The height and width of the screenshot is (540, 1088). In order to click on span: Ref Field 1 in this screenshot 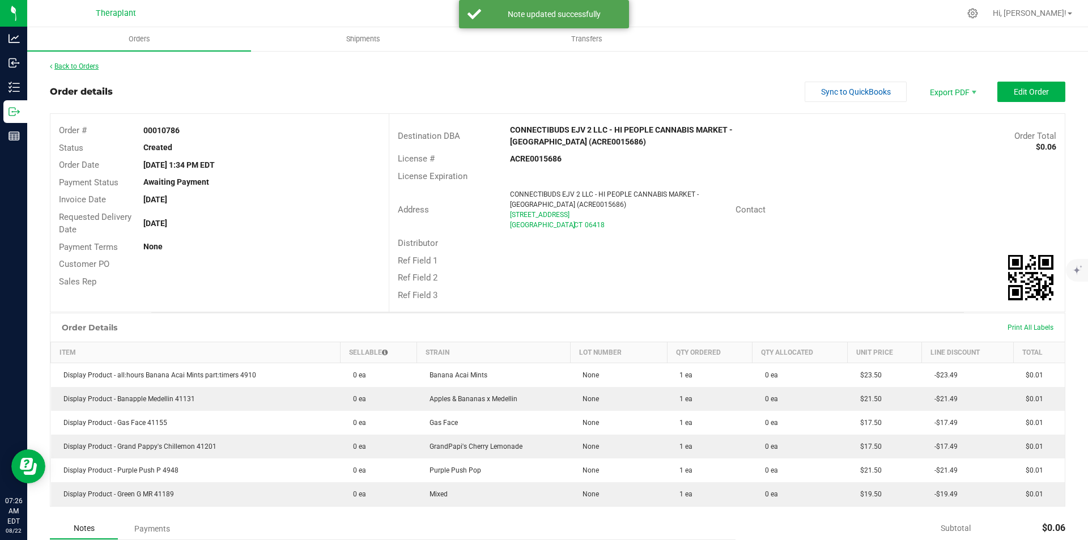, I will do `click(418, 261)`.